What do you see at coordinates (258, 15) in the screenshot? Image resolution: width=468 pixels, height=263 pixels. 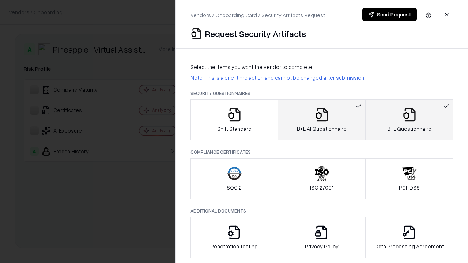 I see `p: Vendors / Onboarding Card / Security Artifacts Request` at bounding box center [258, 15].